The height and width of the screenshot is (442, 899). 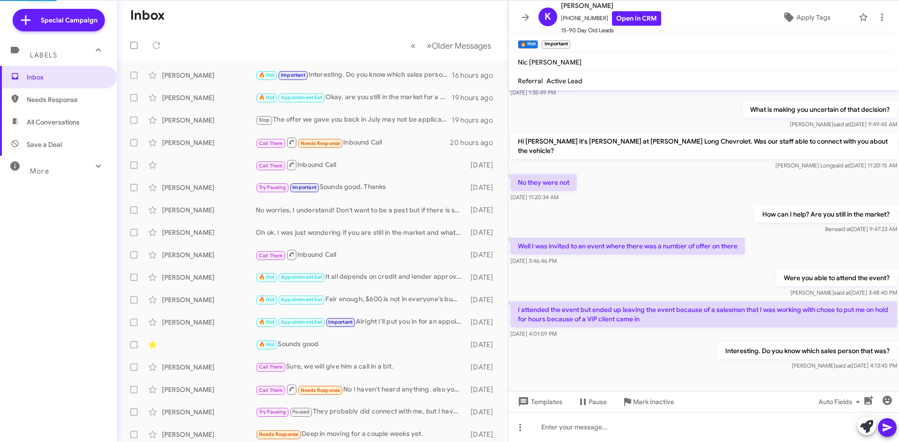 I want to click on span: Auto Fields, so click(x=841, y=402).